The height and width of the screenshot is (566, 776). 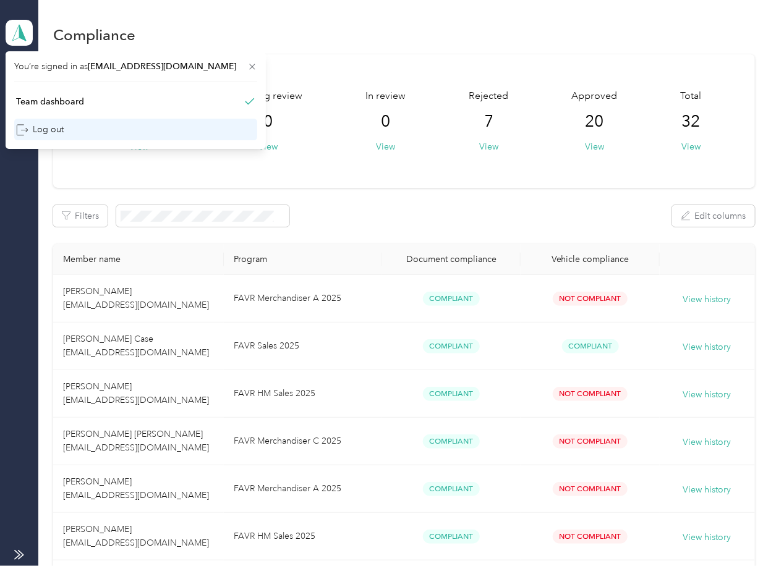 What do you see at coordinates (594, 96) in the screenshot?
I see `span: Approved` at bounding box center [594, 96].